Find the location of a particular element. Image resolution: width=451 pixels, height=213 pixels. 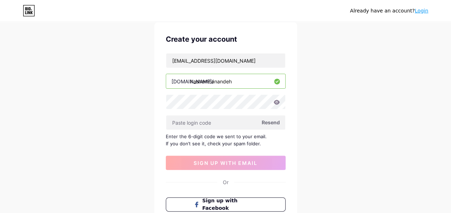

input: Email is located at coordinates (226, 61).